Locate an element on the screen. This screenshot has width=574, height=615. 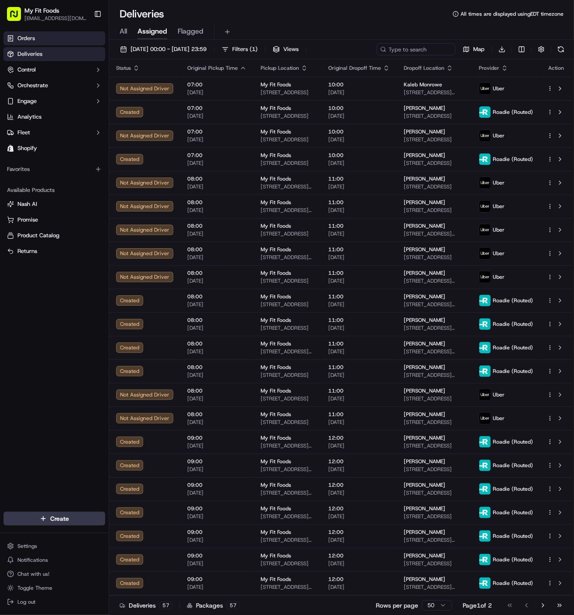
a: Nash AI is located at coordinates (54, 204).